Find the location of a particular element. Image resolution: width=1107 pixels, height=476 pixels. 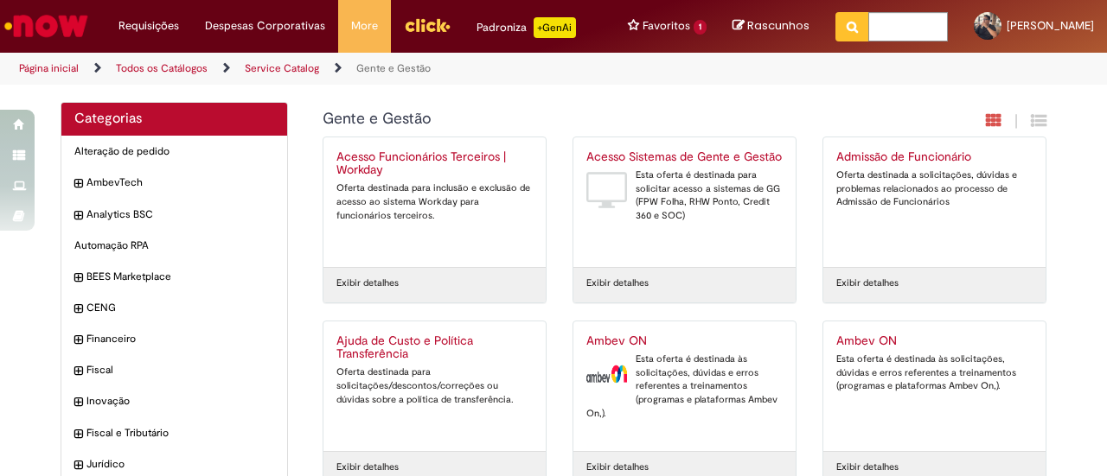

i: expandir categoria BEES Marketplace is located at coordinates (78, 278).